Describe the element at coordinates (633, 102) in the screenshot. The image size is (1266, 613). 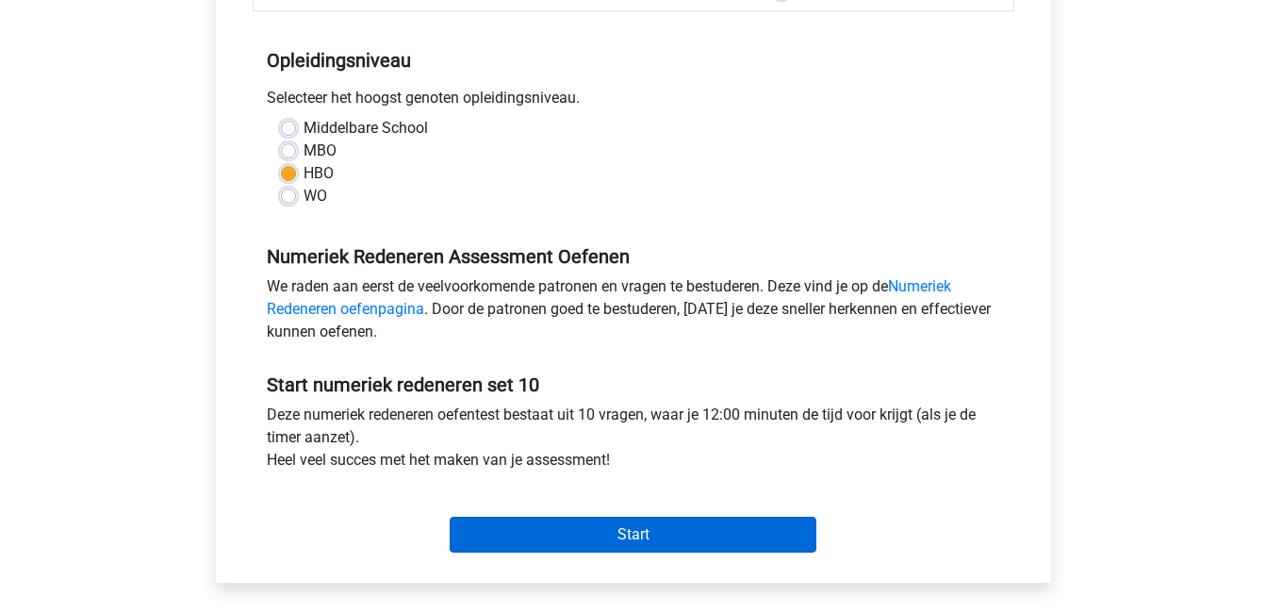
I see `div: Selecteer het hoogst genoten opleidingsniveau.` at that location.